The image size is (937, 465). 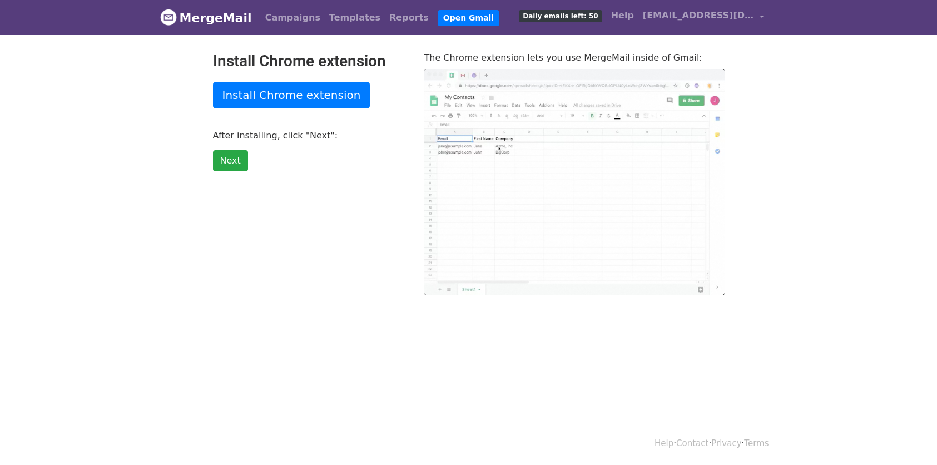 What do you see at coordinates (310, 135) in the screenshot?
I see `p: After installing, click "Next":` at bounding box center [310, 135].